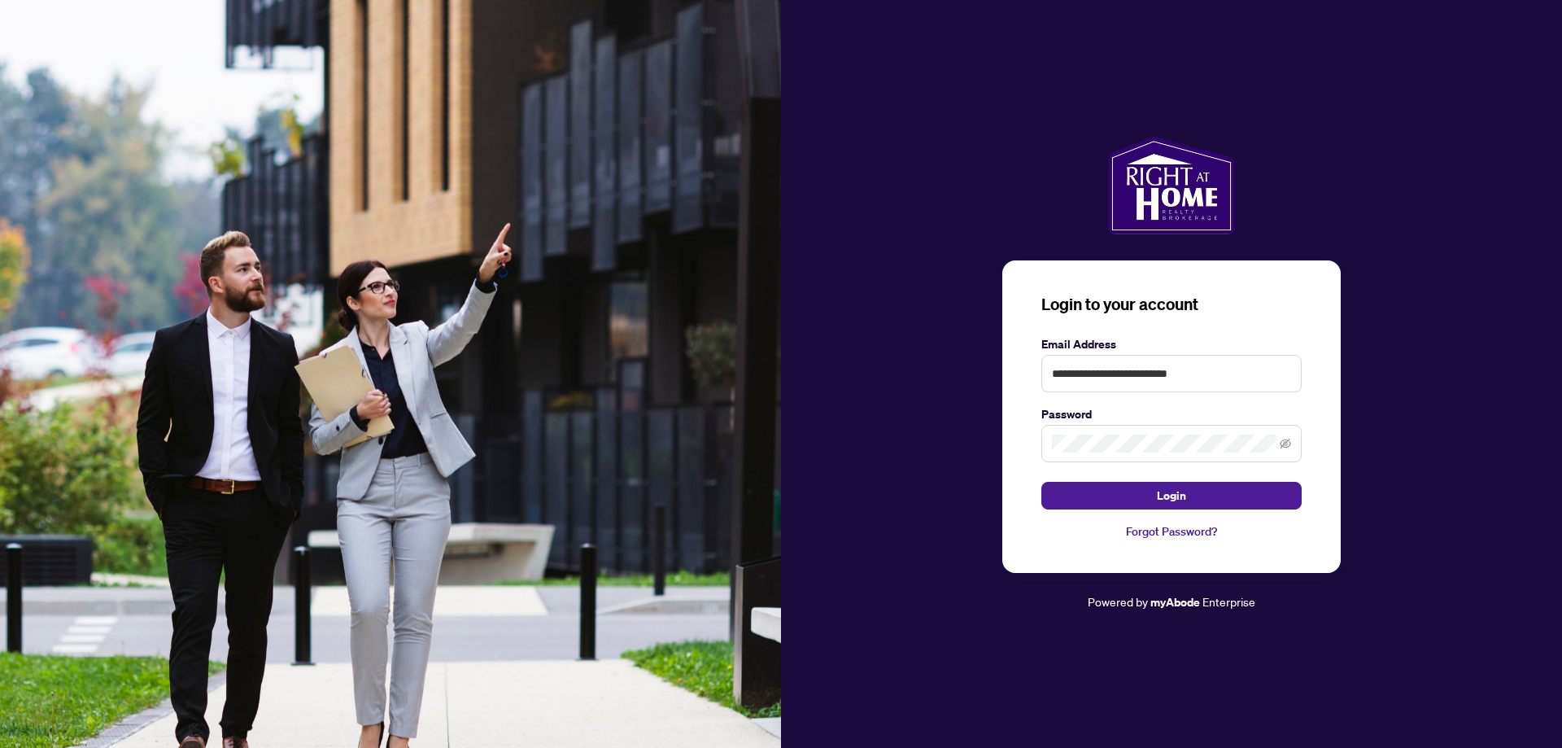 The height and width of the screenshot is (748, 1562). I want to click on img: ma-logo, so click(1171, 186).